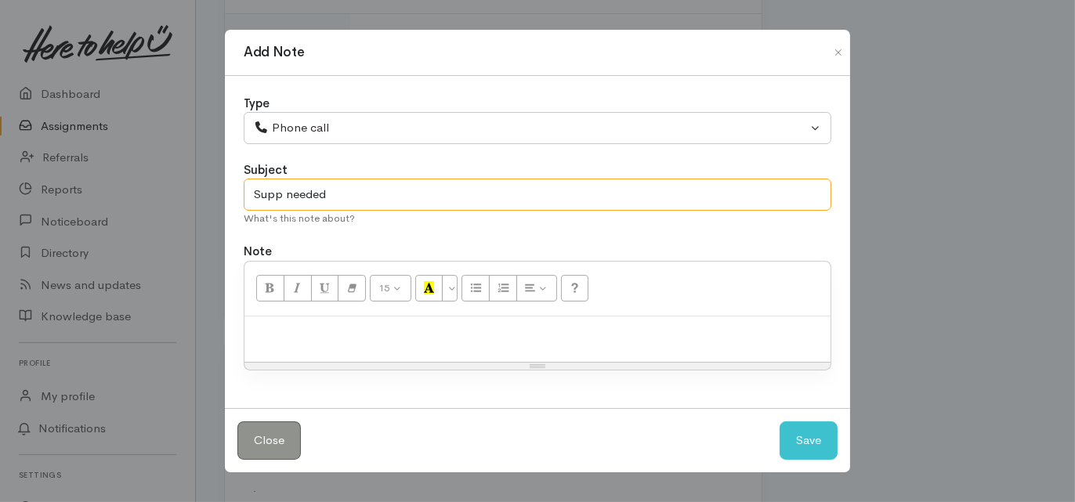 This screenshot has height=502, width=1075. Describe the element at coordinates (298, 288) in the screenshot. I see `button: Italic (CTRL+I)` at that location.